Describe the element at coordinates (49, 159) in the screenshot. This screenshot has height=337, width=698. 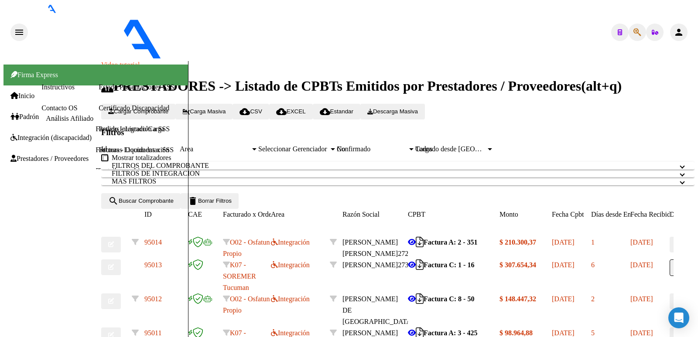
I see `a: Prestadores / Proveedores` at that location.